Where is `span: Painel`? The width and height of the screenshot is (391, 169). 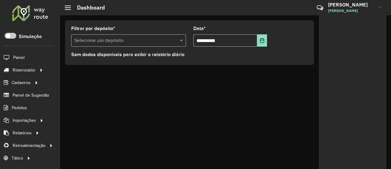 span: Painel is located at coordinates (19, 57).